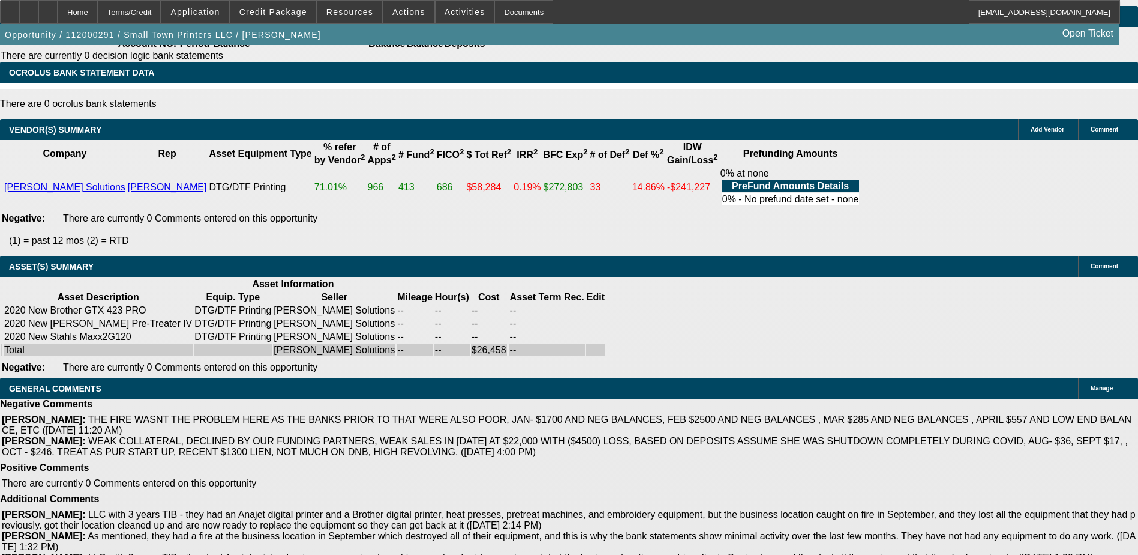 The width and height of the screenshot is (1138, 555). What do you see at coordinates (417, 187) in the screenshot?
I see `td: 413` at bounding box center [417, 187].